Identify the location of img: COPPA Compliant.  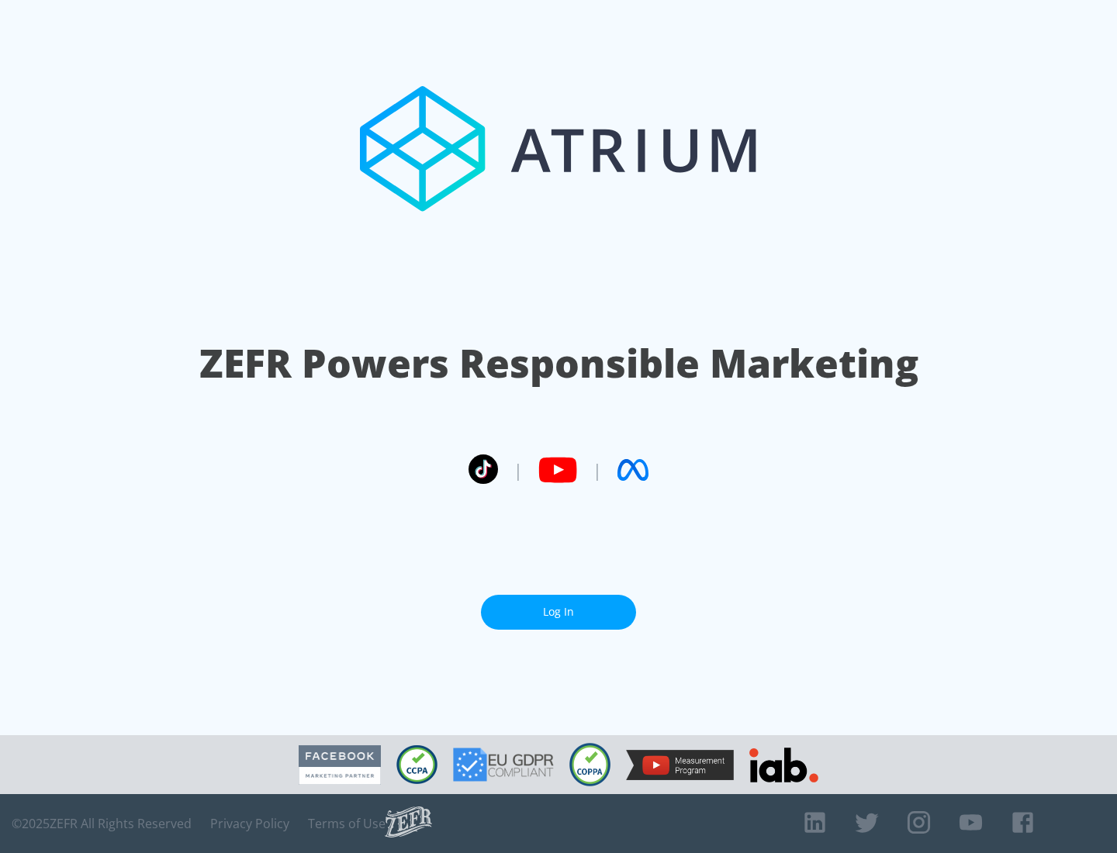
(589, 765).